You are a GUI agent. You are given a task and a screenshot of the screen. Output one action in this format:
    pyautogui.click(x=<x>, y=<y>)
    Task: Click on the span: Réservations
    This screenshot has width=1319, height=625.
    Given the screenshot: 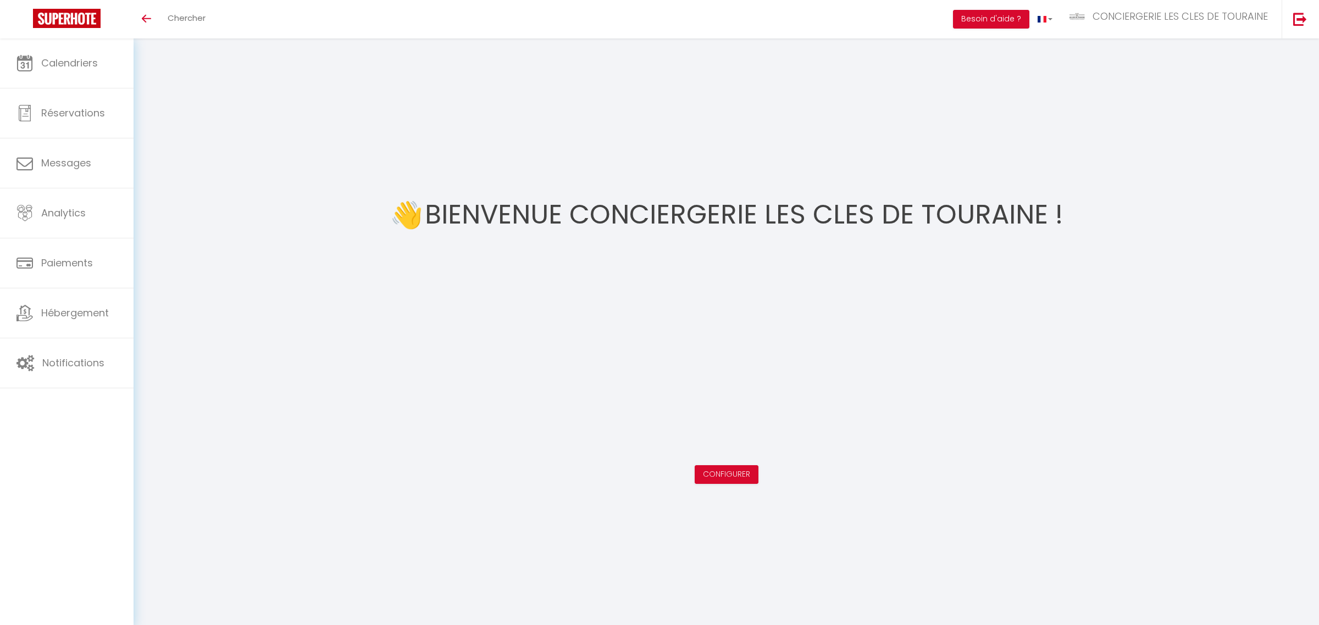 What is the action you would take?
    pyautogui.click(x=73, y=113)
    